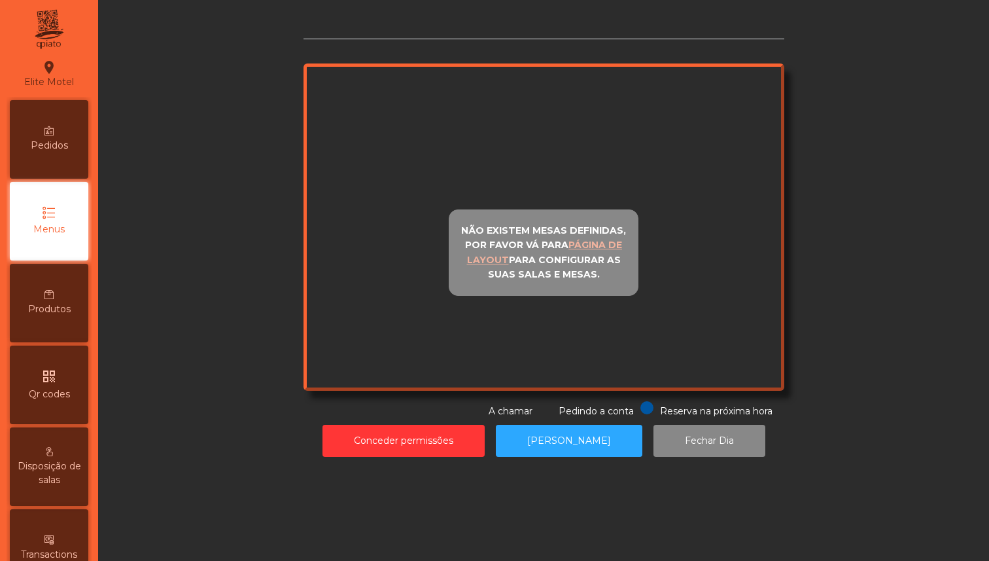 The image size is (989, 561). I want to click on p: Não existem mesas definidas, por favor vá para para configurar as suas salas e mesas., so click(544, 253).